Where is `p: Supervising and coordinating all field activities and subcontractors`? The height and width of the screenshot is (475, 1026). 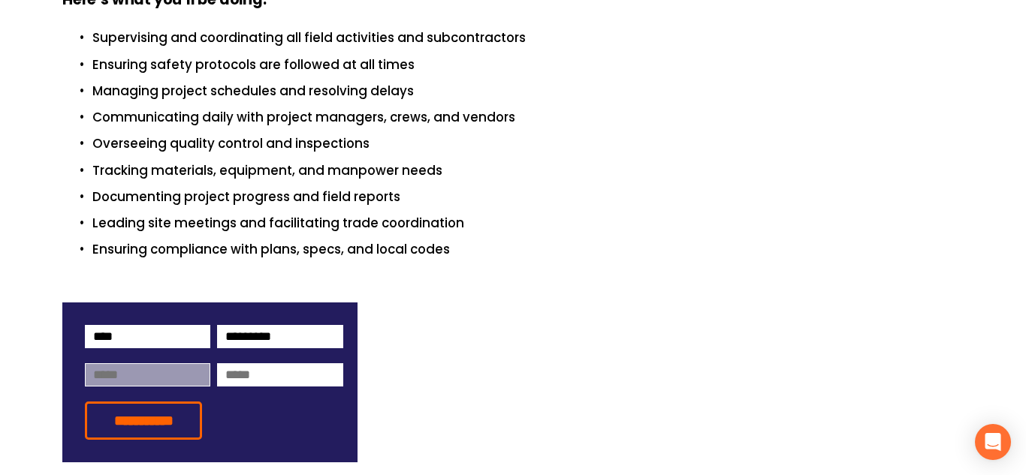 p: Supervising and coordinating all field activities and subcontractors is located at coordinates (528, 38).